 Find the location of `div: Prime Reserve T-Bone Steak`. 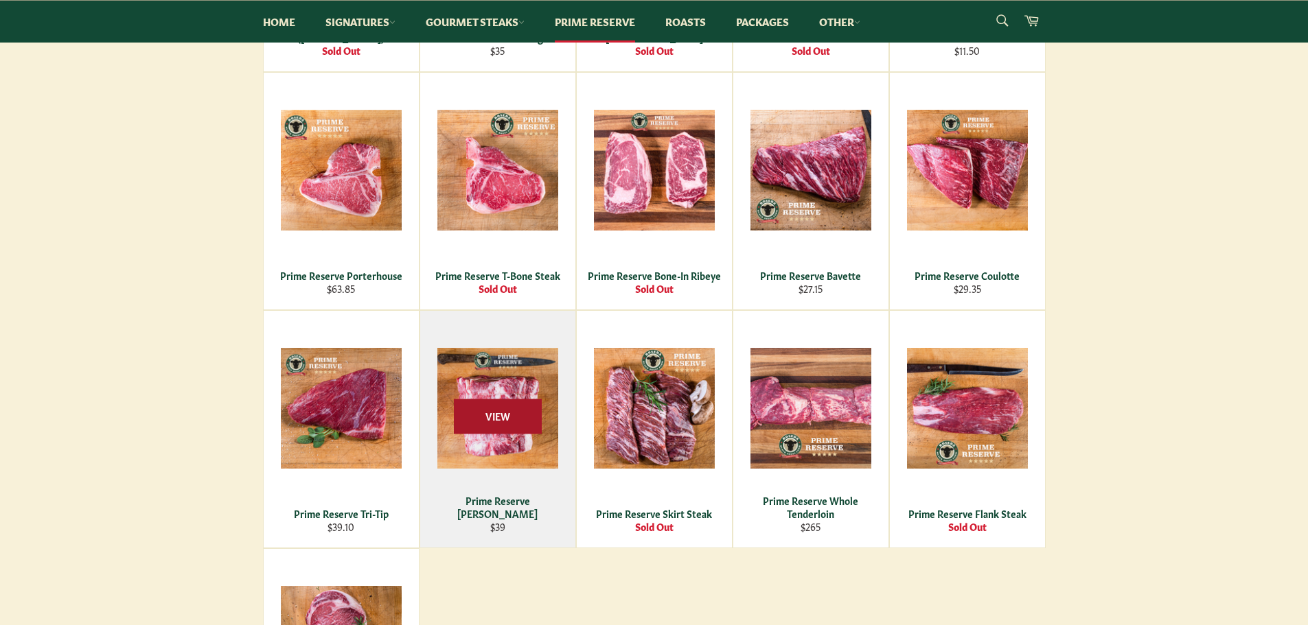

div: Prime Reserve T-Bone Steak is located at coordinates (497, 275).